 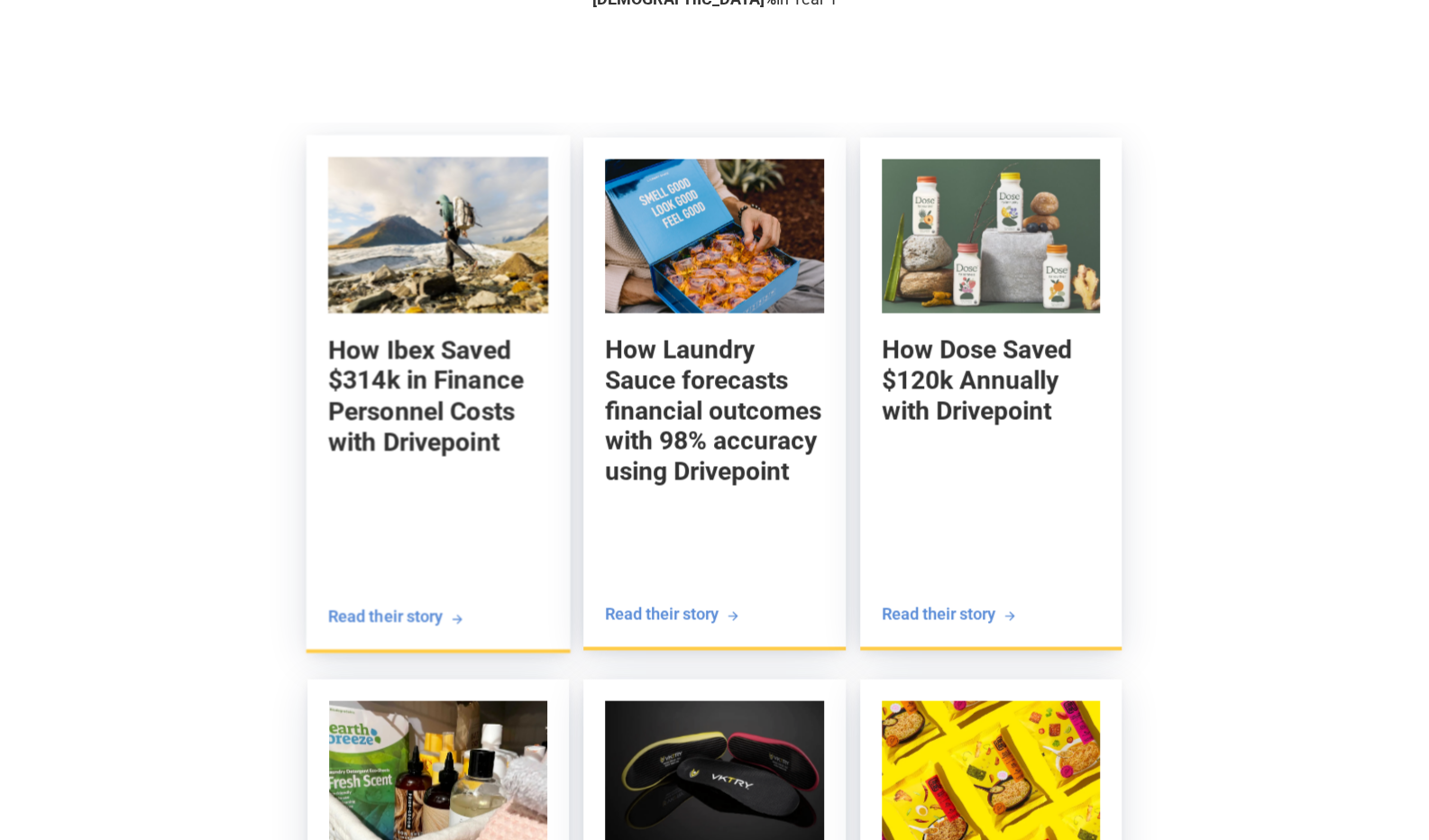 I want to click on img: How Laundry Sauce forecasts financial outcomes with 98% accuracy using Drivepoint, so click(x=714, y=236).